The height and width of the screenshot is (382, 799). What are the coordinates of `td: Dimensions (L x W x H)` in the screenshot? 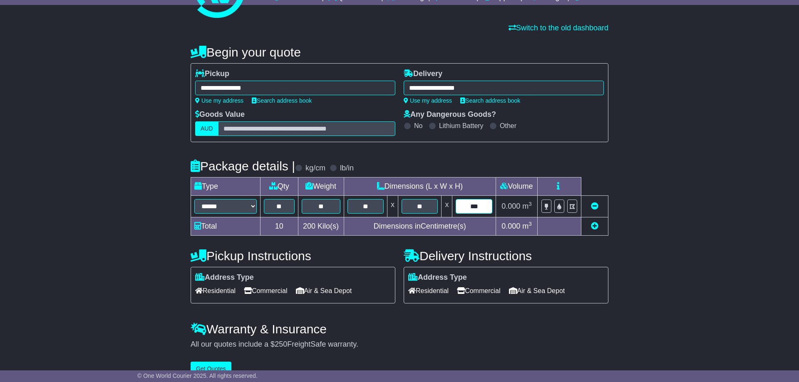 It's located at (419, 187).